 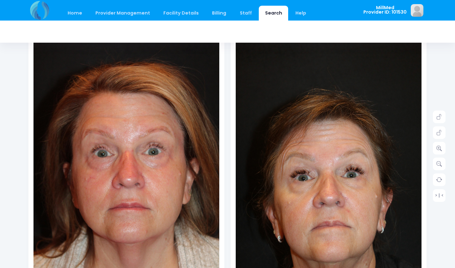 I want to click on a: Help, so click(x=301, y=13).